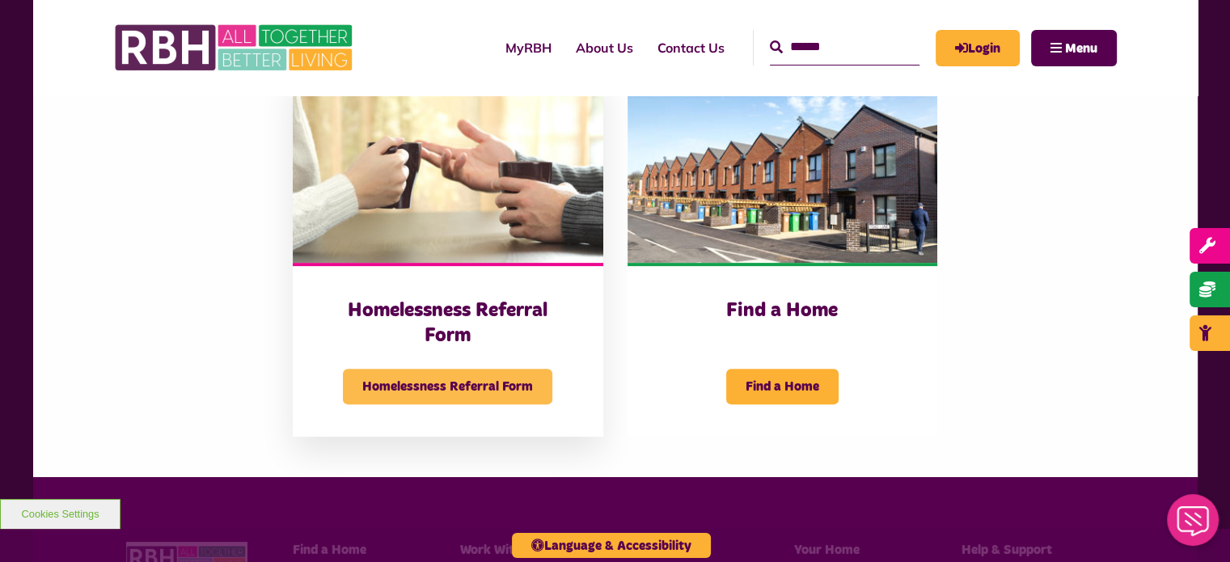  I want to click on input: Search, so click(845, 47).